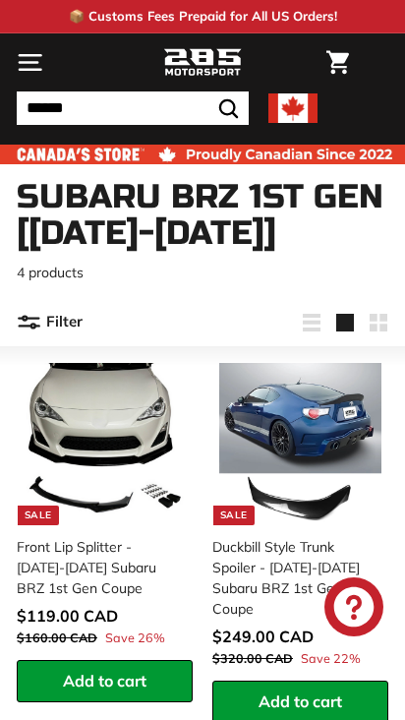 This screenshot has width=405, height=720. What do you see at coordinates (49, 323) in the screenshot?
I see `button: Filter` at bounding box center [49, 323].